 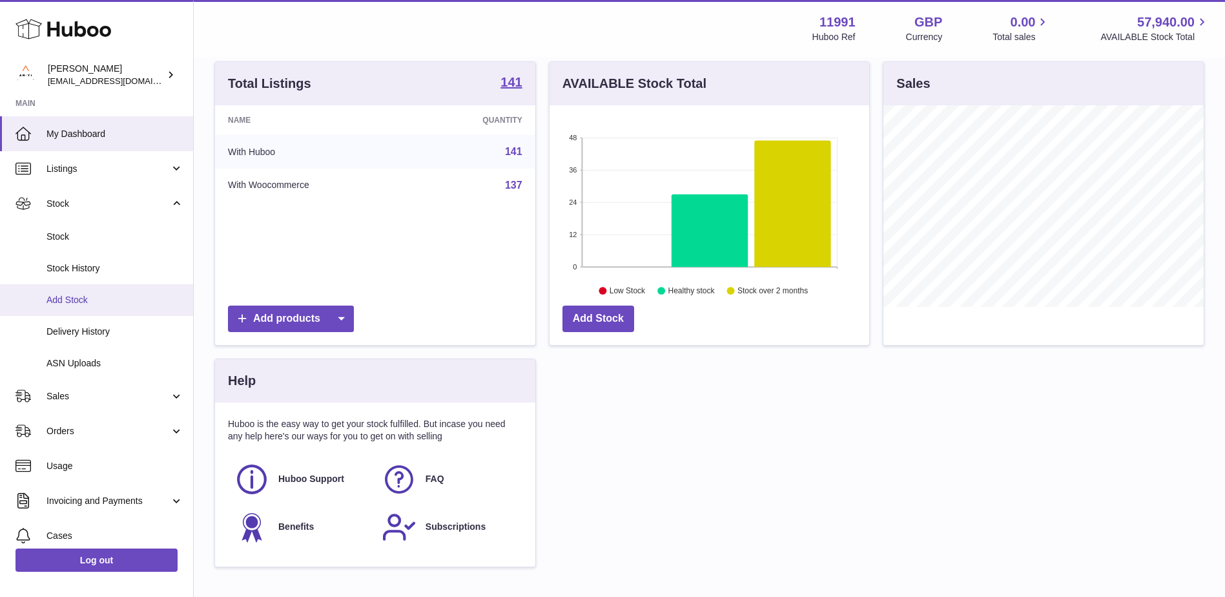 What do you see at coordinates (1021, 28) in the screenshot?
I see `a: 0.00 Total sales` at bounding box center [1021, 28].